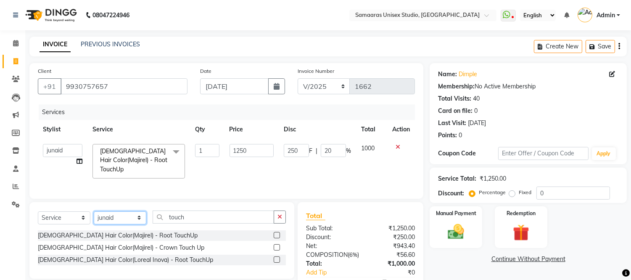 The image size is (631, 280). I want to click on span: F, so click(311, 150).